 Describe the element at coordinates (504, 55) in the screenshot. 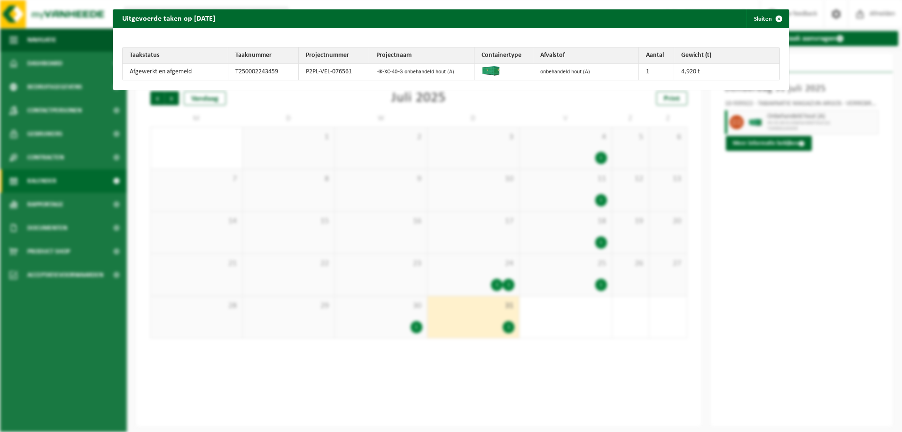

I see `th: Containertype` at that location.